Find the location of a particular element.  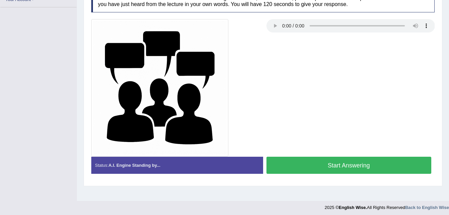

a: Back to English Wise is located at coordinates (427, 207).